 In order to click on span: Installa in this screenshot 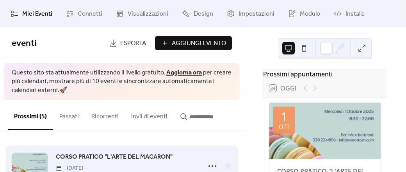, I will do `click(355, 14)`.